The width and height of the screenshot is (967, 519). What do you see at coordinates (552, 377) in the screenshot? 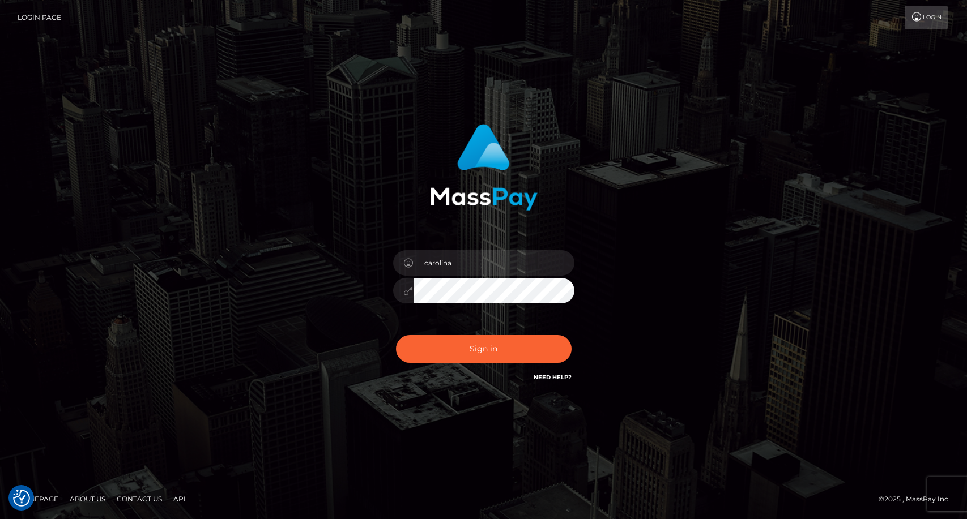
I see `a: Need Help?` at bounding box center [552, 377].